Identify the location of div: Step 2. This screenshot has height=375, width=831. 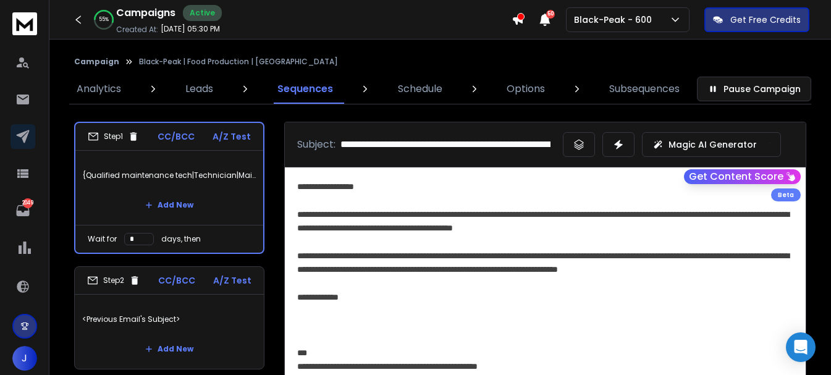
(114, 280).